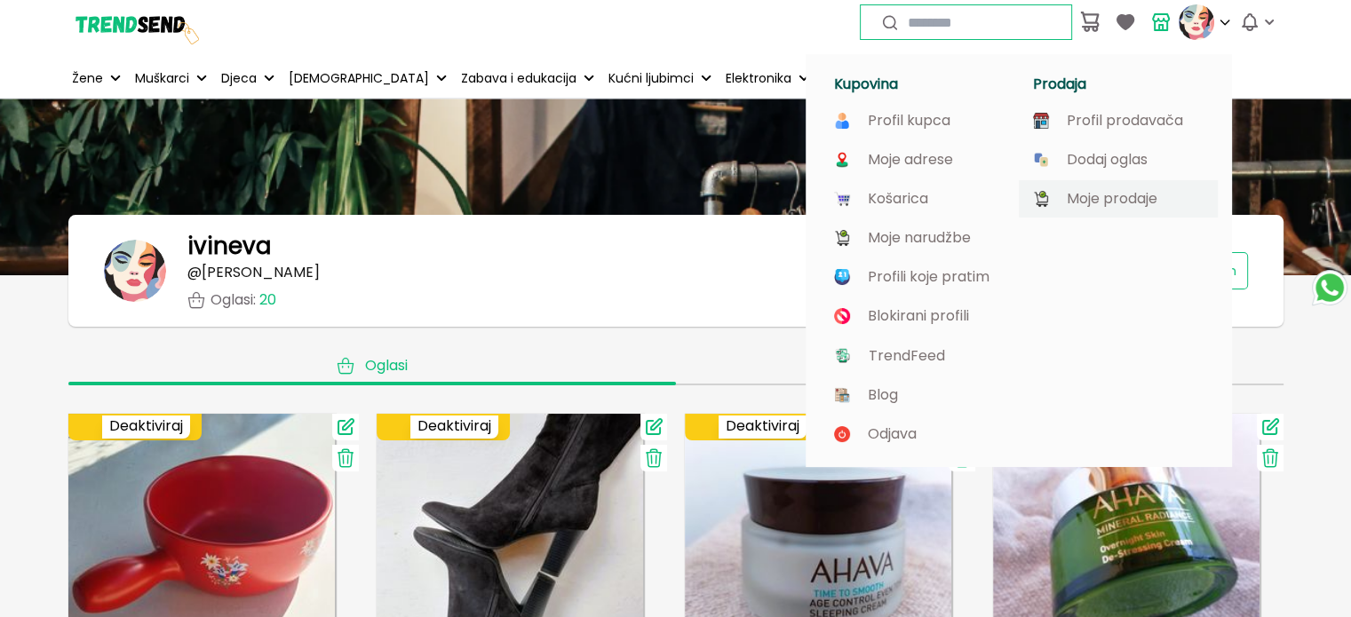 The image size is (1351, 617). What do you see at coordinates (1119, 199) in the screenshot?
I see `a: Moje prodaje` at bounding box center [1119, 199].